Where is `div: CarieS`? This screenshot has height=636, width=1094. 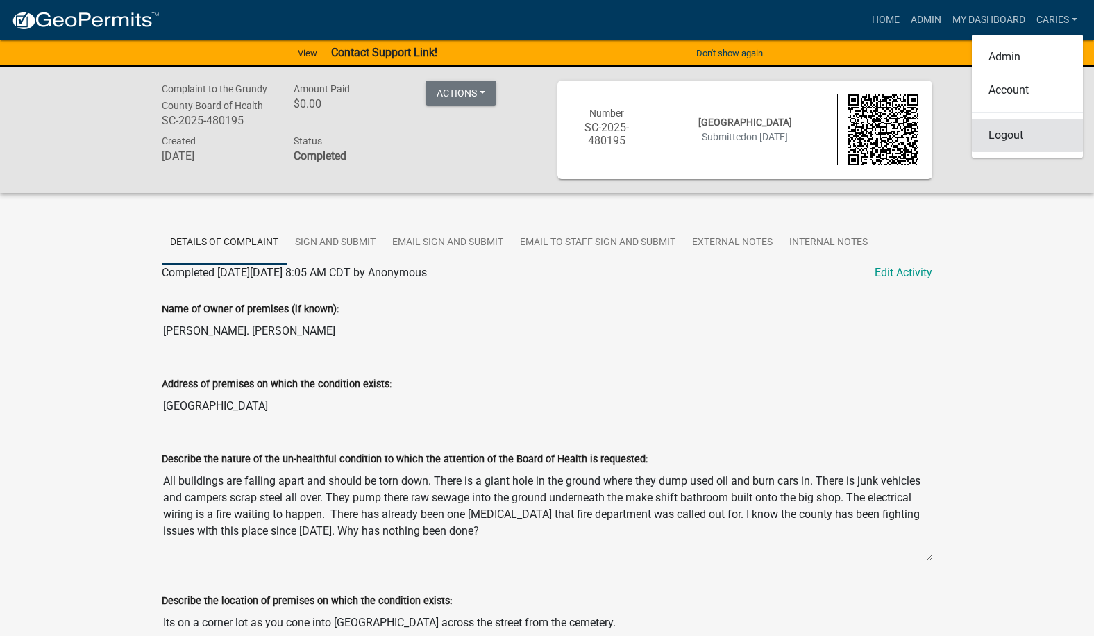
div: CarieS is located at coordinates (1027, 96).